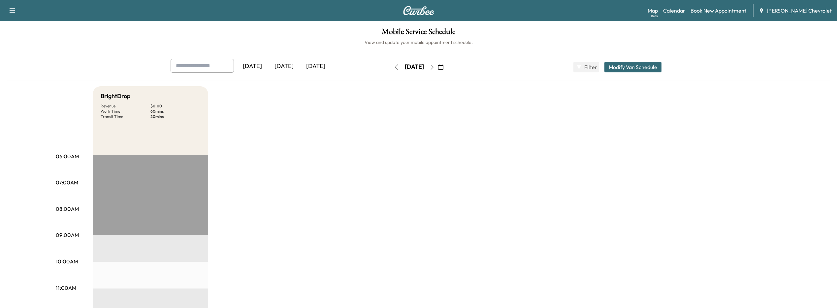 This screenshot has width=837, height=308. What do you see at coordinates (67, 156) in the screenshot?
I see `p: 06:00AM` at bounding box center [67, 156].